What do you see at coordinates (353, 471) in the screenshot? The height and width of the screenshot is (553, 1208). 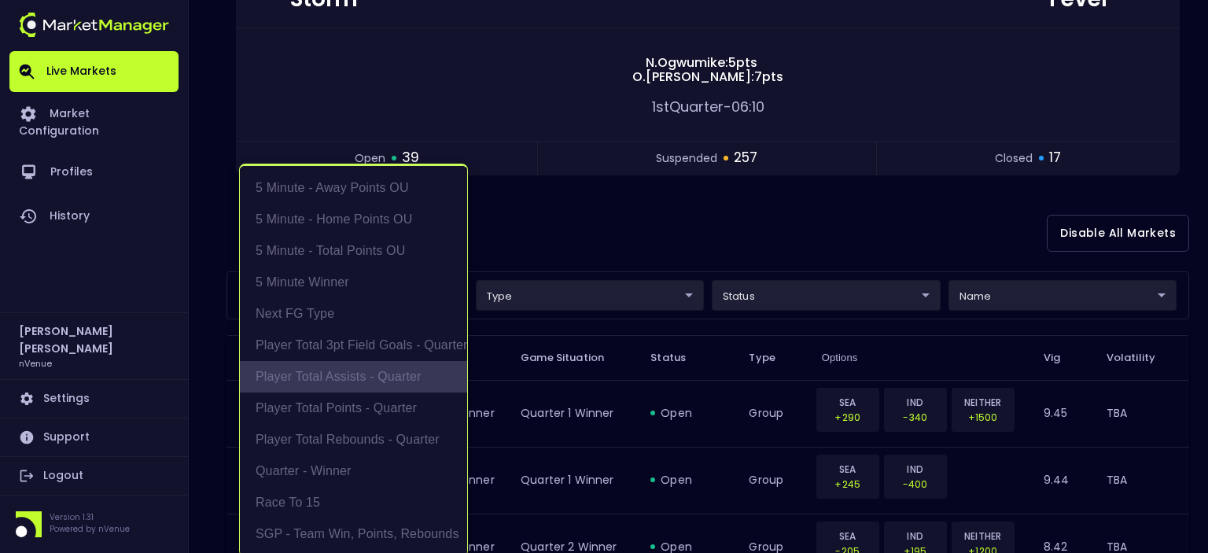 I see `li: Quarter - Winner` at bounding box center [353, 471].